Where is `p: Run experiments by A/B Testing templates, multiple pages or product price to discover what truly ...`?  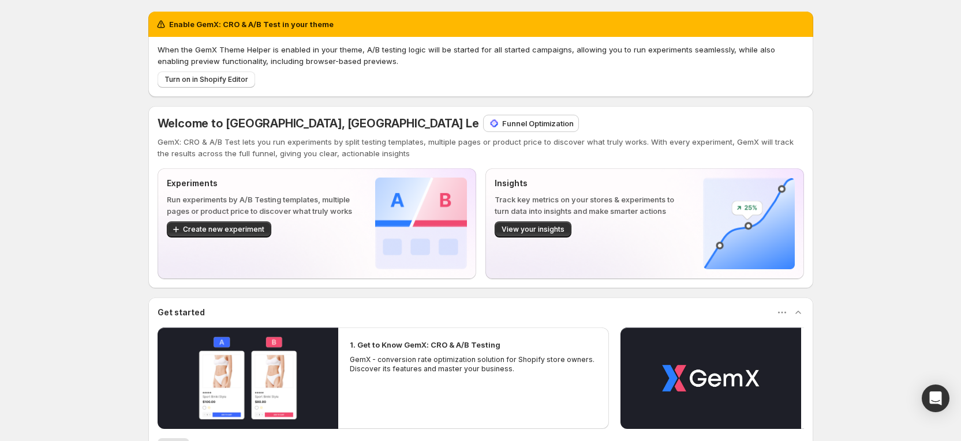 p: Run experiments by A/B Testing templates, multiple pages or product price to discover what truly ... is located at coordinates (261, 205).